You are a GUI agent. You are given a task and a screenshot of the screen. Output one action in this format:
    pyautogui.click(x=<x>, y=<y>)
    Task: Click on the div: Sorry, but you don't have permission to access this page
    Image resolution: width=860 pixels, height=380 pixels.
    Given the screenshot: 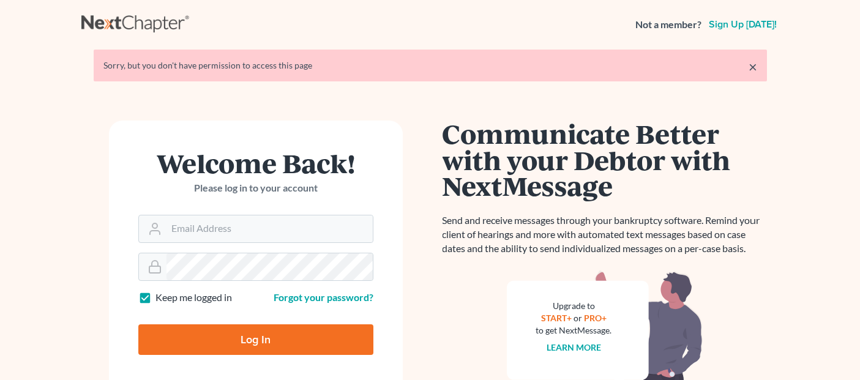 What is the action you would take?
    pyautogui.click(x=430, y=65)
    